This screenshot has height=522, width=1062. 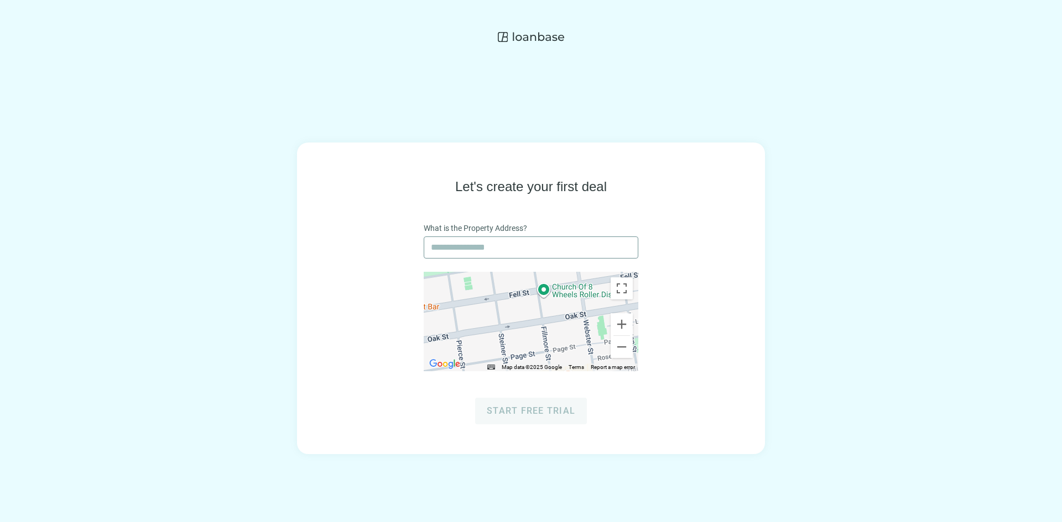 I want to click on span: Map data ©2025 Google, so click(x=531, y=367).